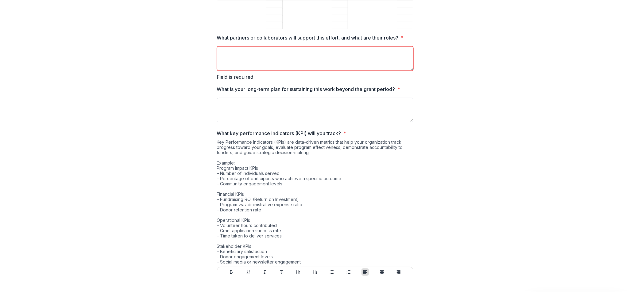  What do you see at coordinates (279, 133) in the screenshot?
I see `p: What key performance indicators (KPI) will you track?` at bounding box center [279, 133].